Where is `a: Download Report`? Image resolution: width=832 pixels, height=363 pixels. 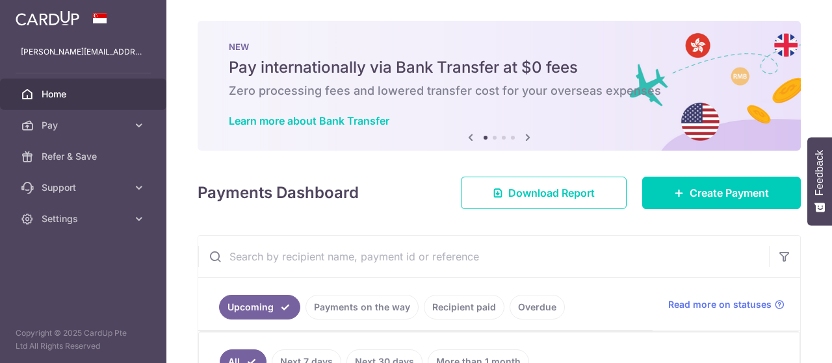 a: Download Report is located at coordinates (543, 193).